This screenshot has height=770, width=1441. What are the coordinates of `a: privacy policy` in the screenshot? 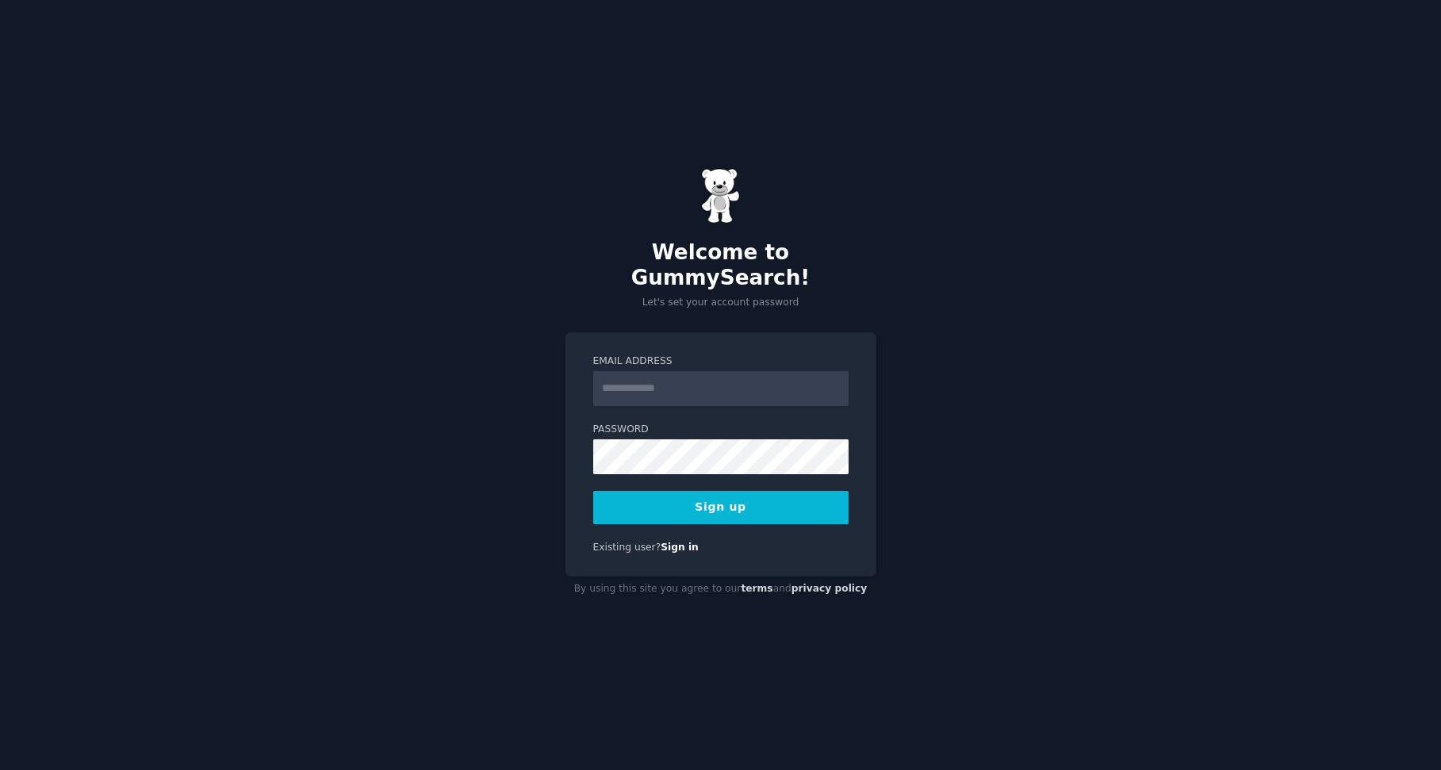 It's located at (829, 588).